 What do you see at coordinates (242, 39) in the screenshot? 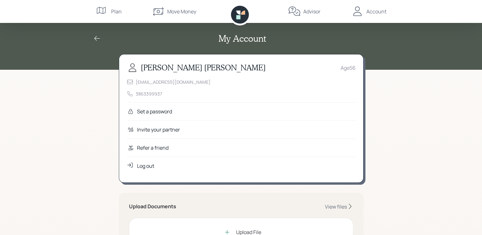
I see `h2: My Account` at bounding box center [242, 39].